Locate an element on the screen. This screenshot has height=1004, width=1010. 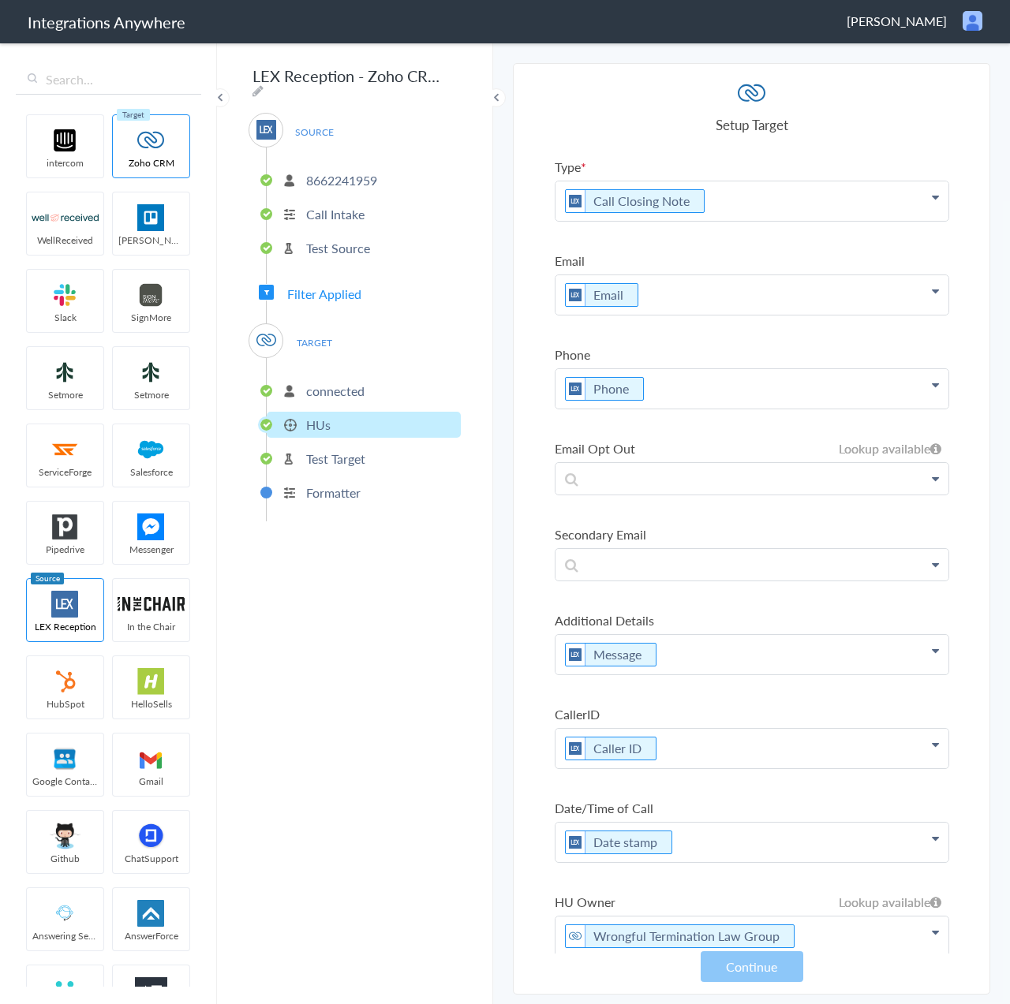
p: 8662241959 is located at coordinates (342, 180).